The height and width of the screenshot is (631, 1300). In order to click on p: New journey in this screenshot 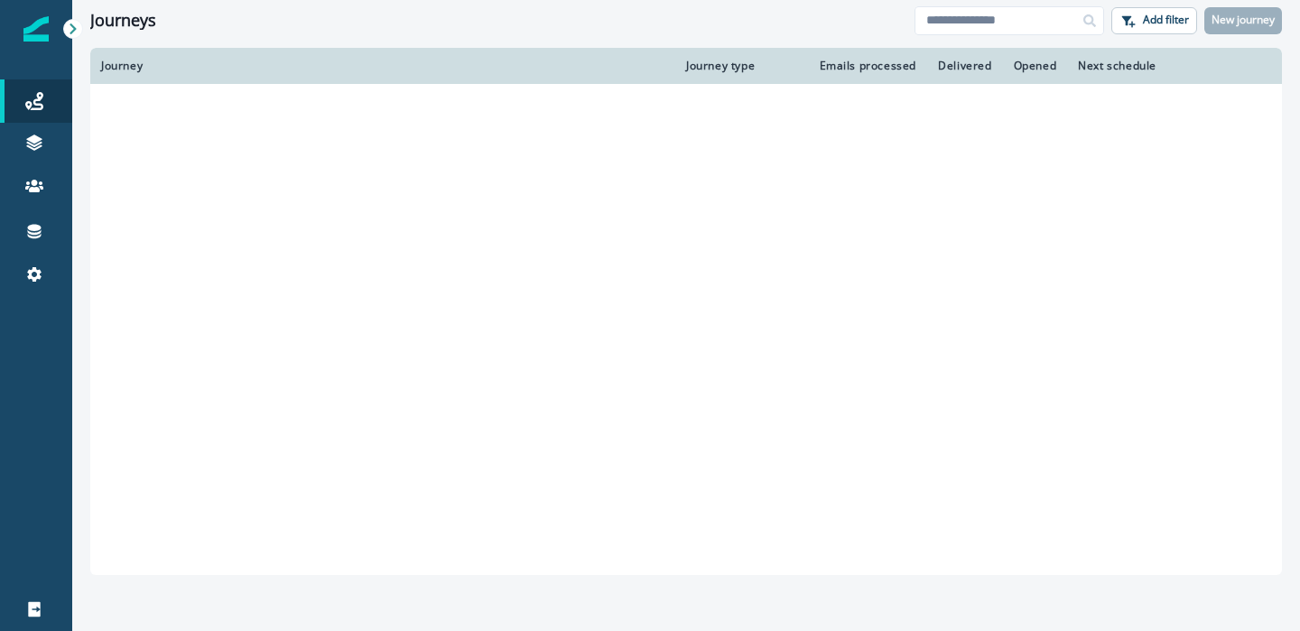, I will do `click(1243, 20)`.